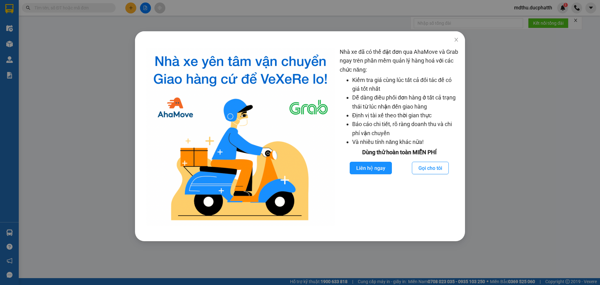 The height and width of the screenshot is (285, 600). Describe the element at coordinates (405, 115) in the screenshot. I see `li: Định vị tài xế theo thời gian thực` at that location.